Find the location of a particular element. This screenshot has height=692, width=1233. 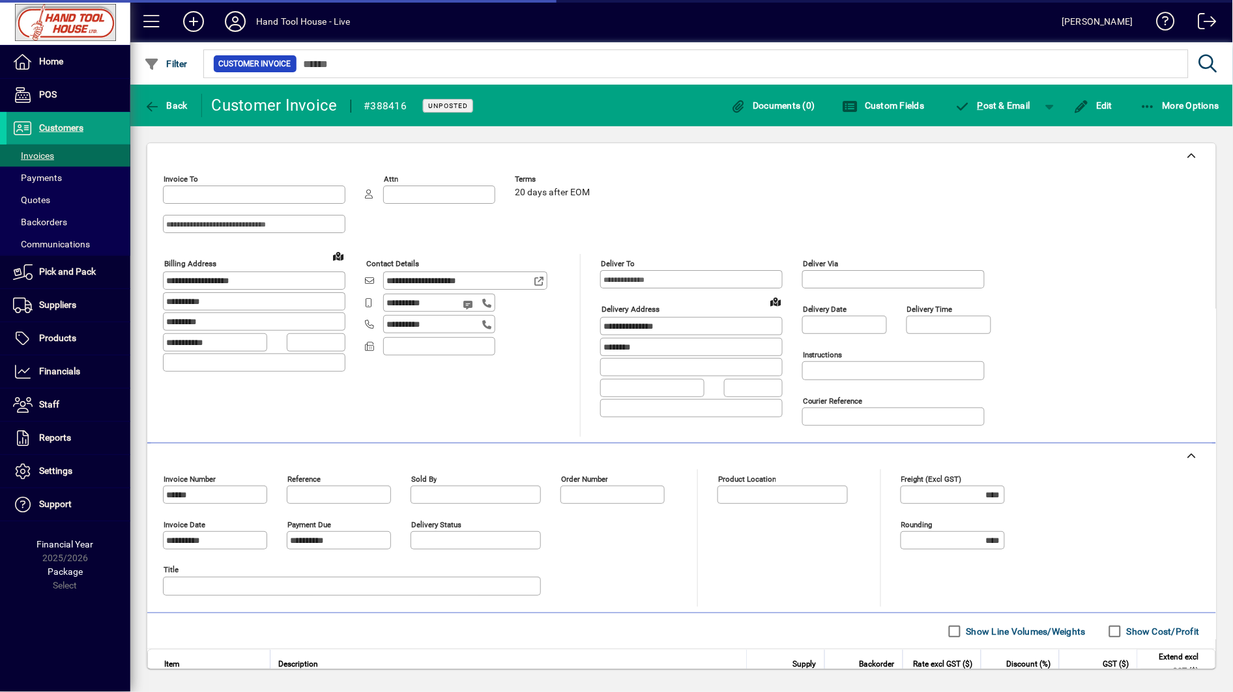

span: P is located at coordinates (980, 106).